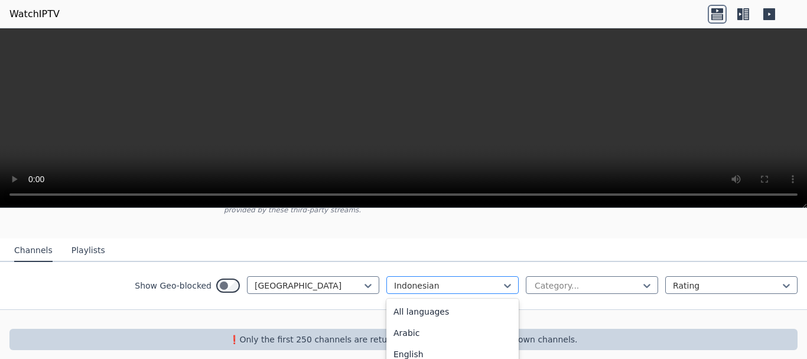  I want to click on label: Show Geo-blocked, so click(173, 285).